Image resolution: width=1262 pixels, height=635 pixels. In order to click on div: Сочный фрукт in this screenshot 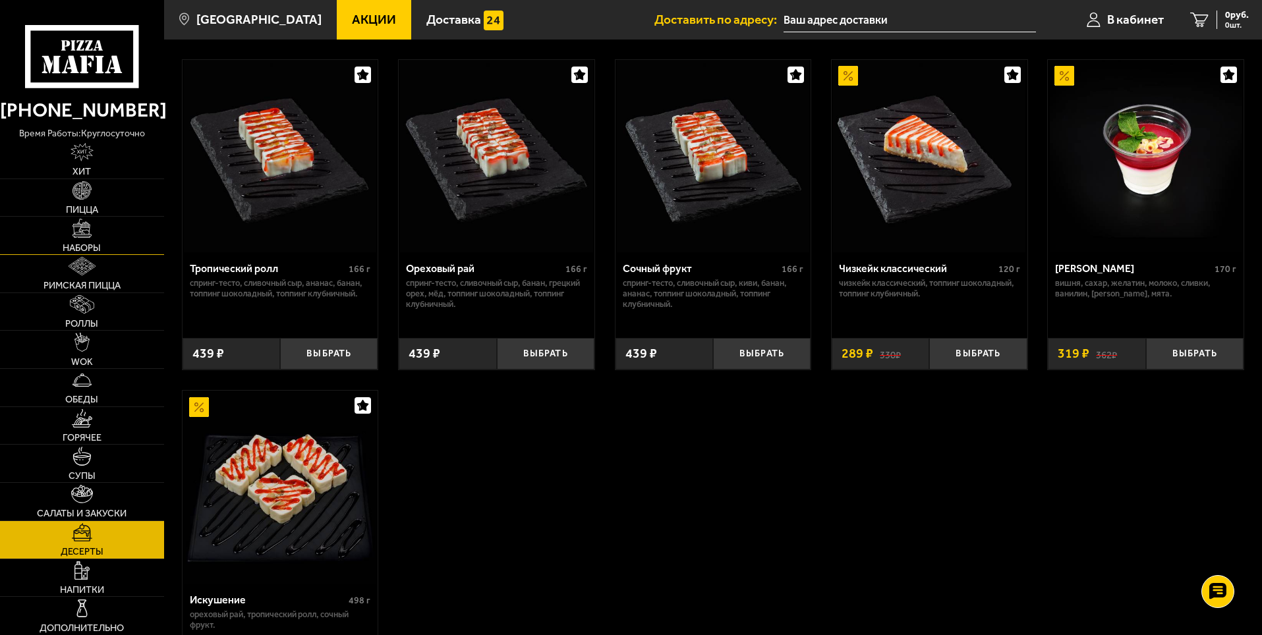, I will do `click(701, 268)`.